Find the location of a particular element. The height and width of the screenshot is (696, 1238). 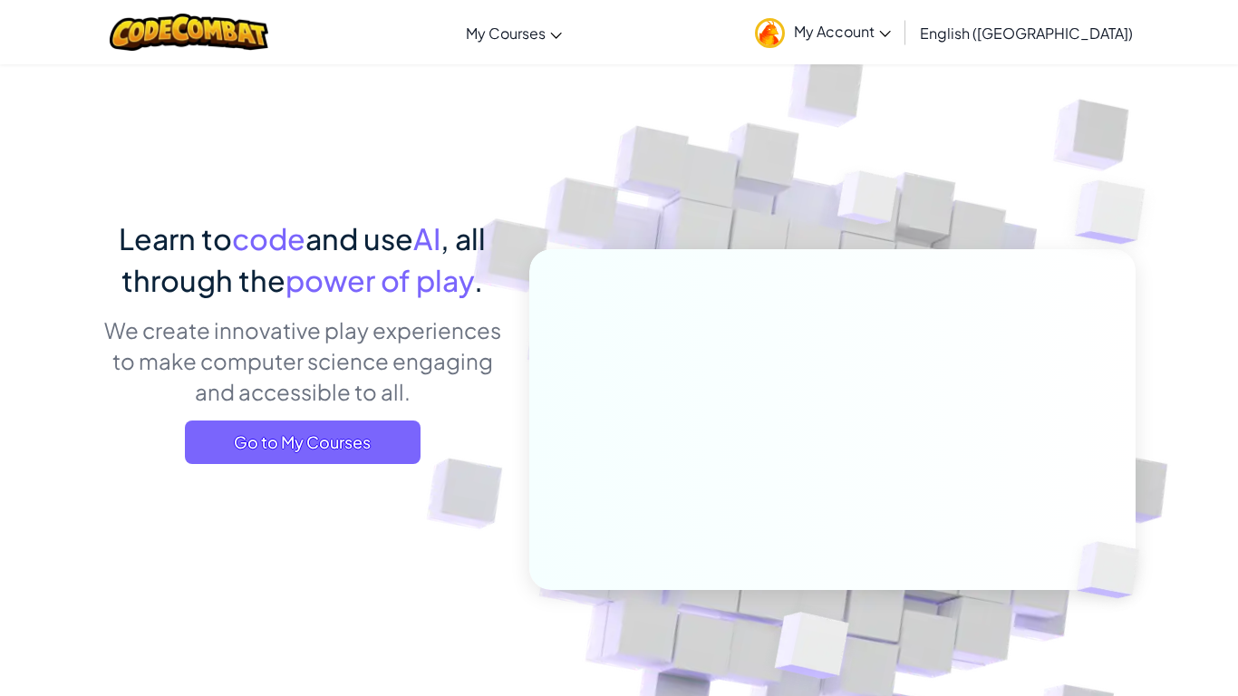

a: My Account is located at coordinates (823, 32).